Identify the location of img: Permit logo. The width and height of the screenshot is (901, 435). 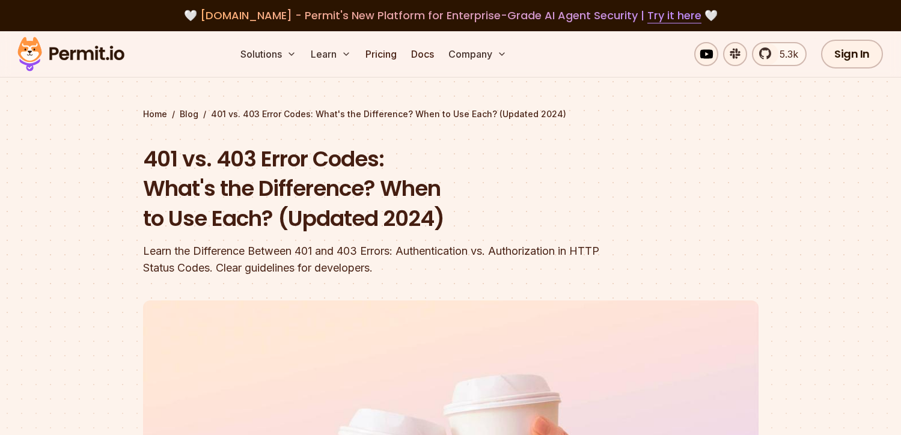
(71, 54).